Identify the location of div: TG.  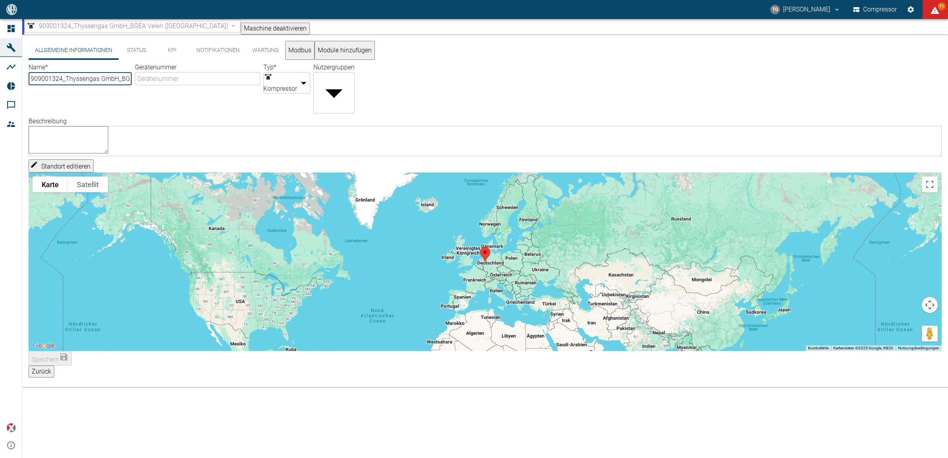
(775, 10).